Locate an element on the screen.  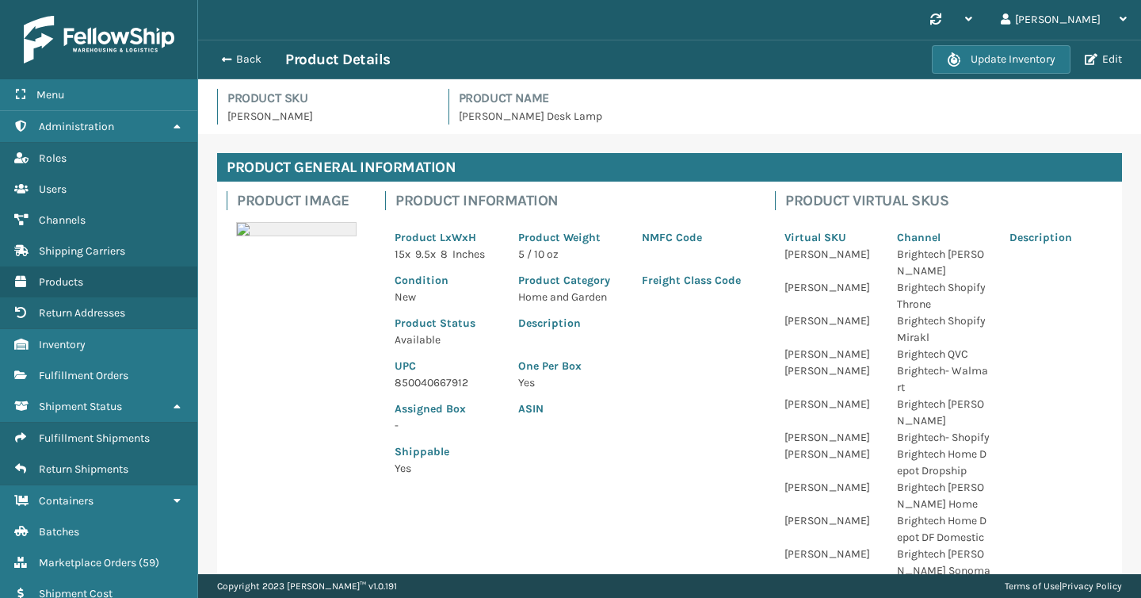
p: Available is located at coordinates (447, 339).